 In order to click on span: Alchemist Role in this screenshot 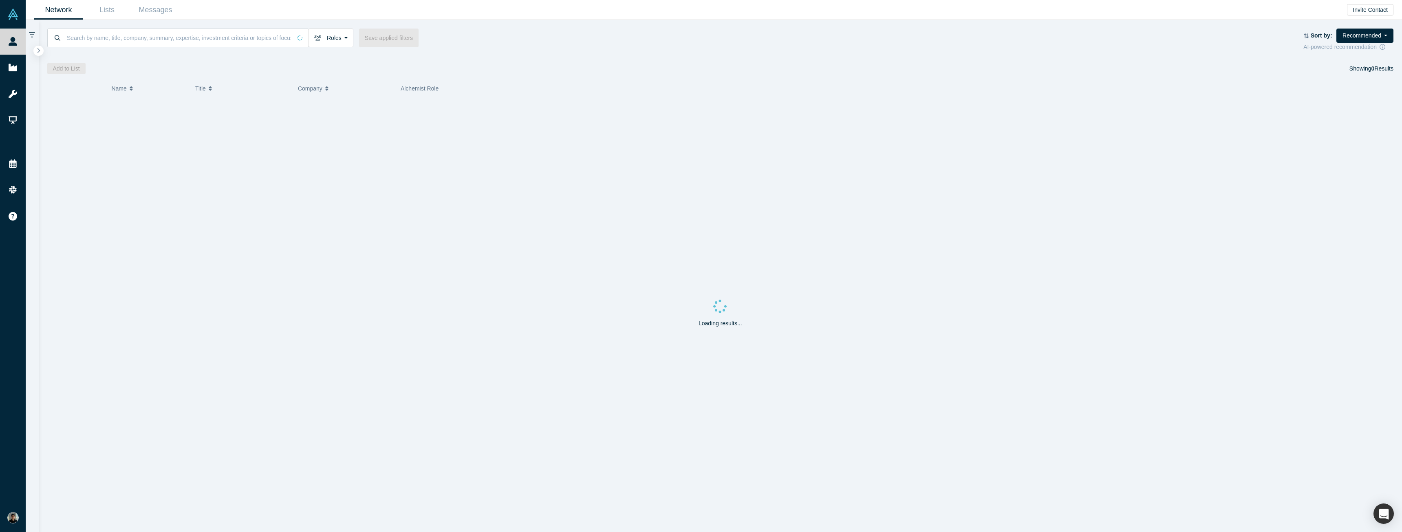, I will do `click(419, 88)`.